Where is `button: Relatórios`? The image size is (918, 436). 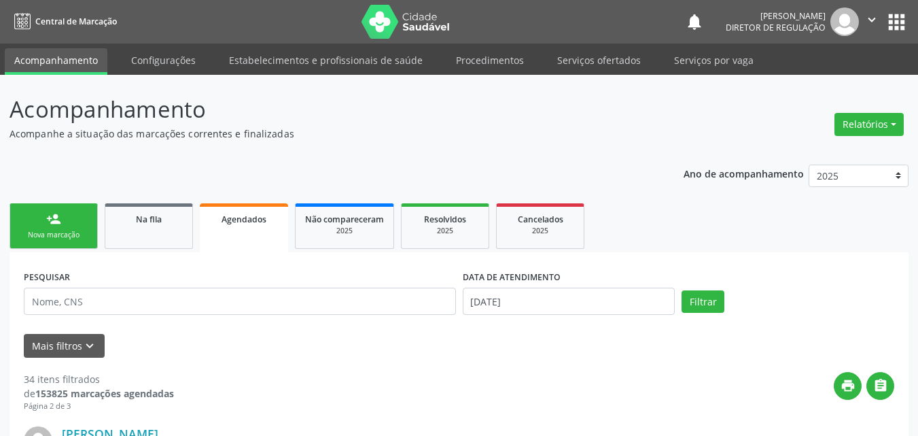 button: Relatórios is located at coordinates (869, 124).